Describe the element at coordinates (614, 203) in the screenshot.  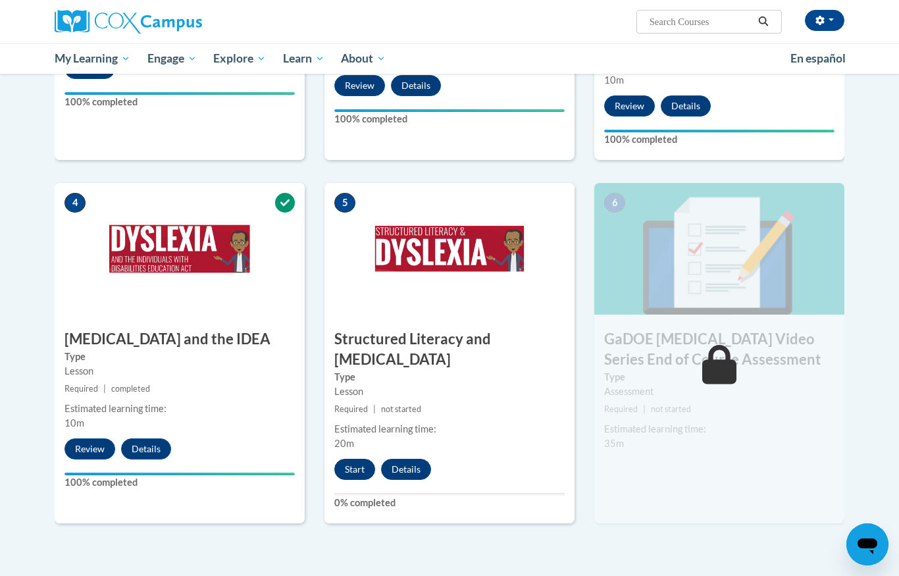
I see `span: 6` at that location.